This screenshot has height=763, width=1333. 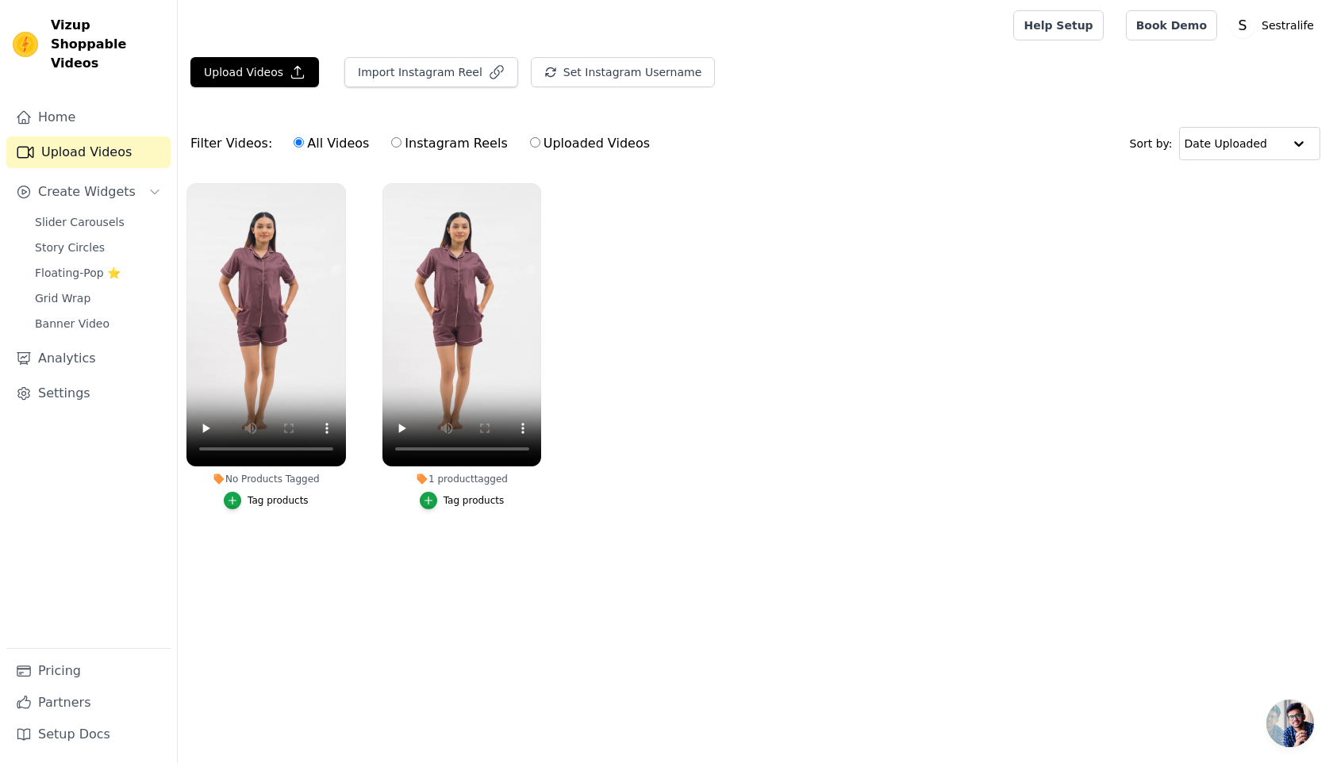 What do you see at coordinates (25, 44) in the screenshot?
I see `img: Vizup` at bounding box center [25, 44].